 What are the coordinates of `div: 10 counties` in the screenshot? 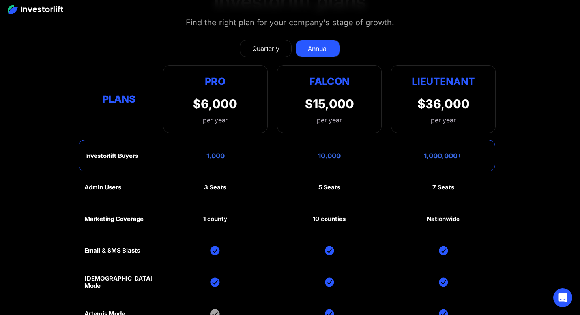 It's located at (329, 219).